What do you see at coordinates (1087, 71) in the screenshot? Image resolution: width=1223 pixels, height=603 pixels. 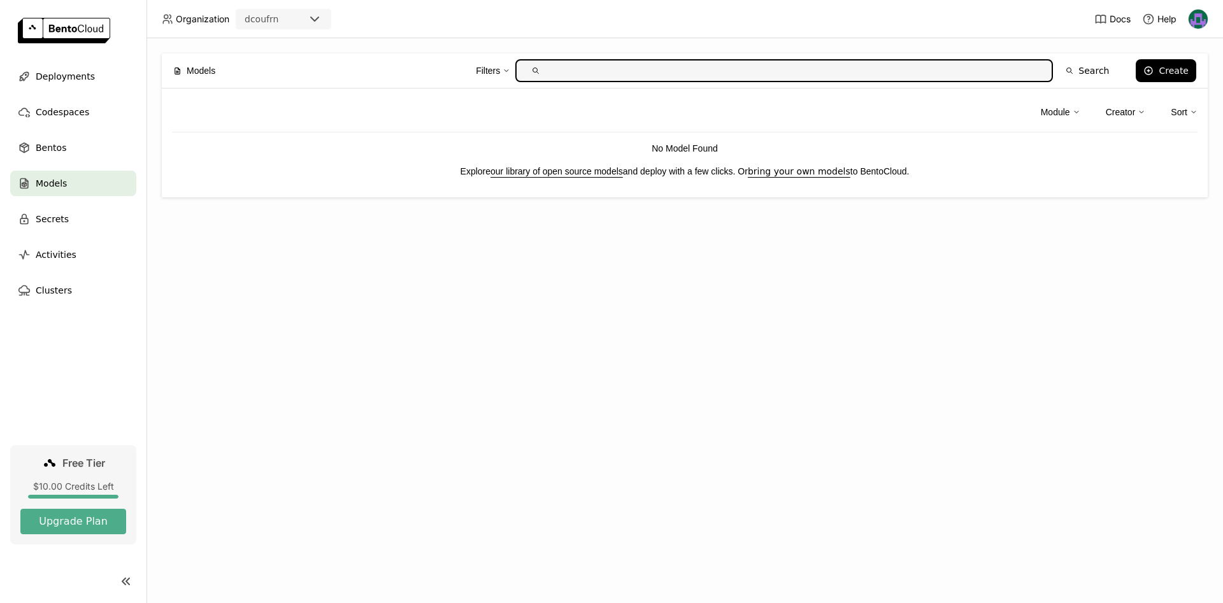 I see `button: Search` at bounding box center [1087, 71].